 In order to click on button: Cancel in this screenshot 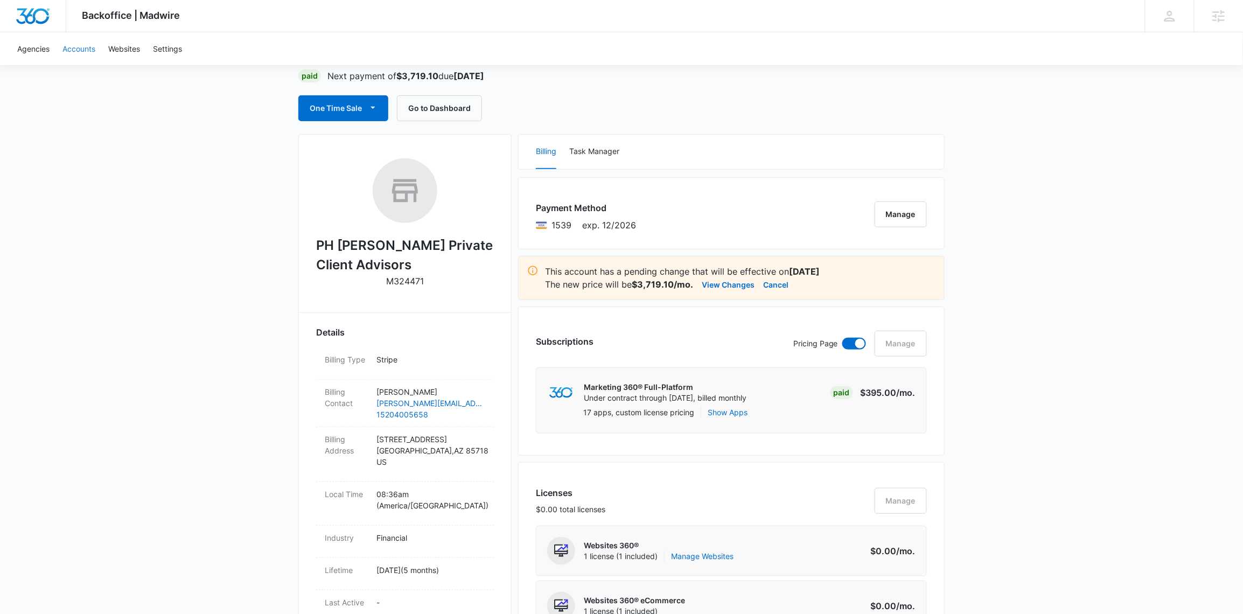, I will do `click(775, 284)`.